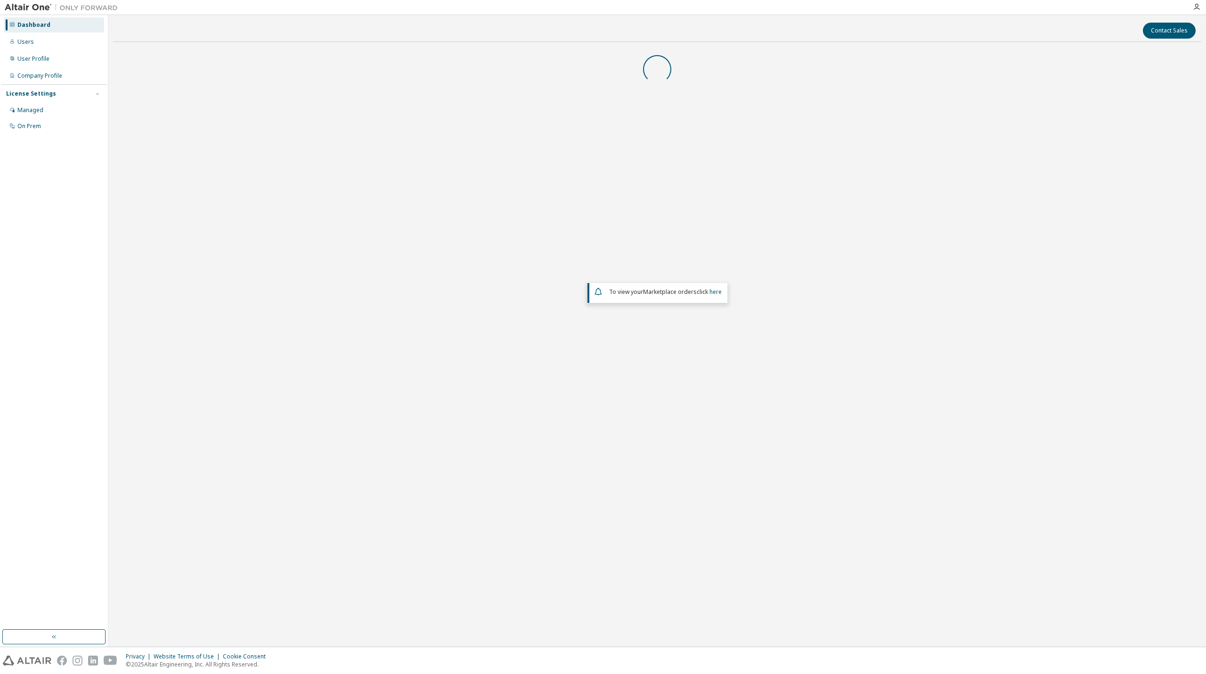  I want to click on img: linkedin.svg, so click(93, 660).